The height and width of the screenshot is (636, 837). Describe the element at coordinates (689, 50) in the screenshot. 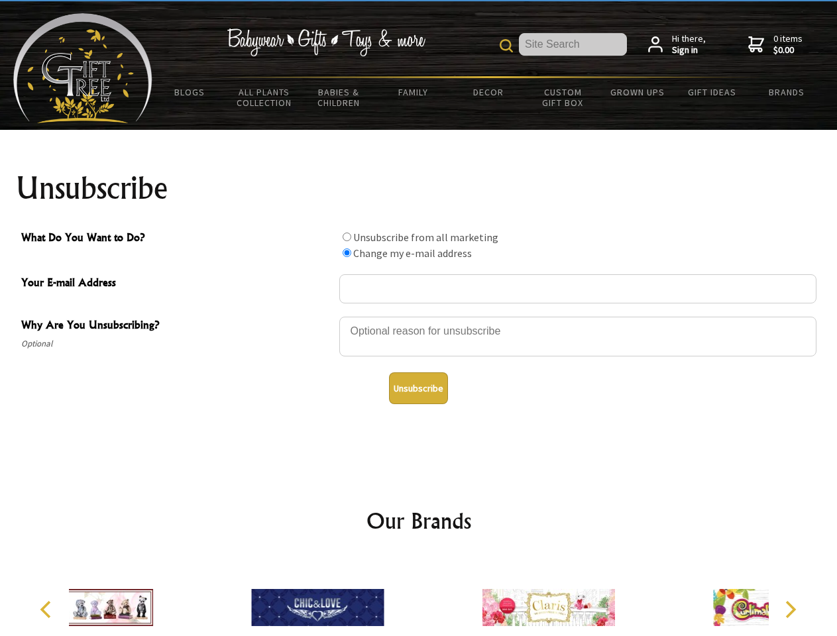

I see `strong: Sign in` at that location.